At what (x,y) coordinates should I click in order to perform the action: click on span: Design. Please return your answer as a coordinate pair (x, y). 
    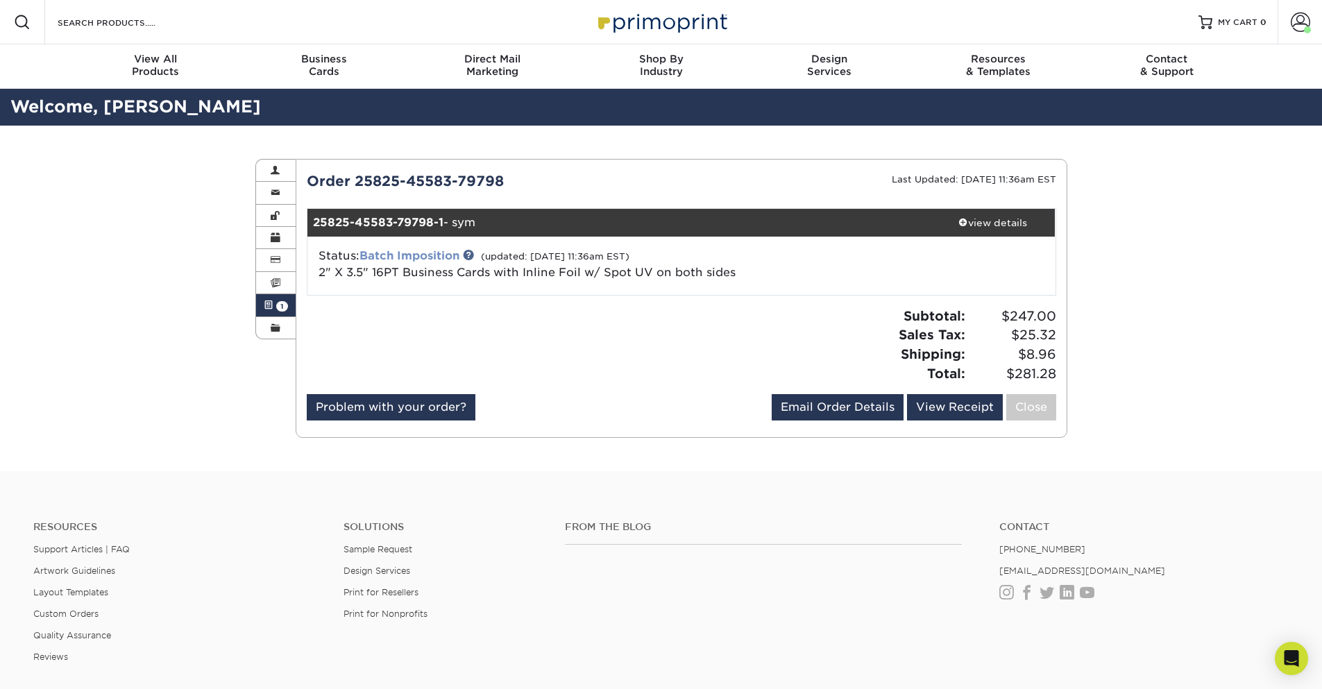
    Looking at the image, I should click on (829, 59).